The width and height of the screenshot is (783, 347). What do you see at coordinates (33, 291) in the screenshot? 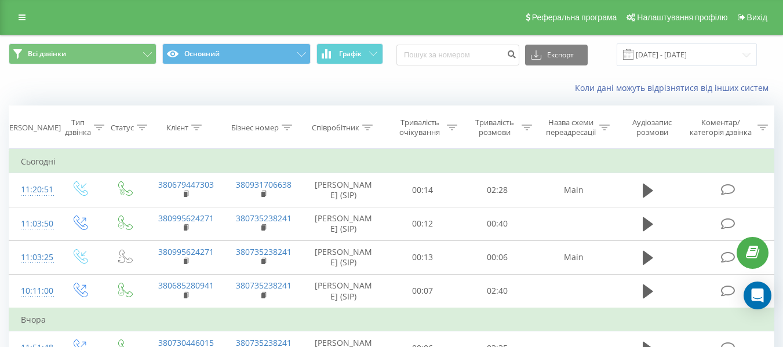
I see `div: 10:11:00` at bounding box center [33, 291].